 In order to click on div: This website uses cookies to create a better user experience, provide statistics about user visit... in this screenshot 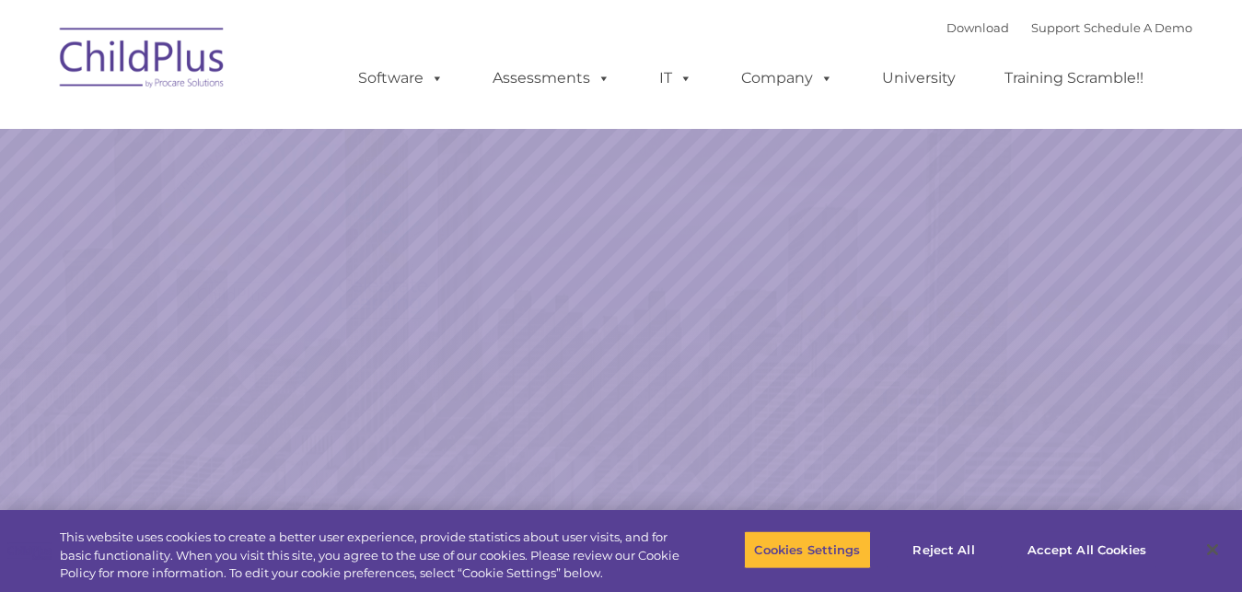, I will do `click(371, 555)`.